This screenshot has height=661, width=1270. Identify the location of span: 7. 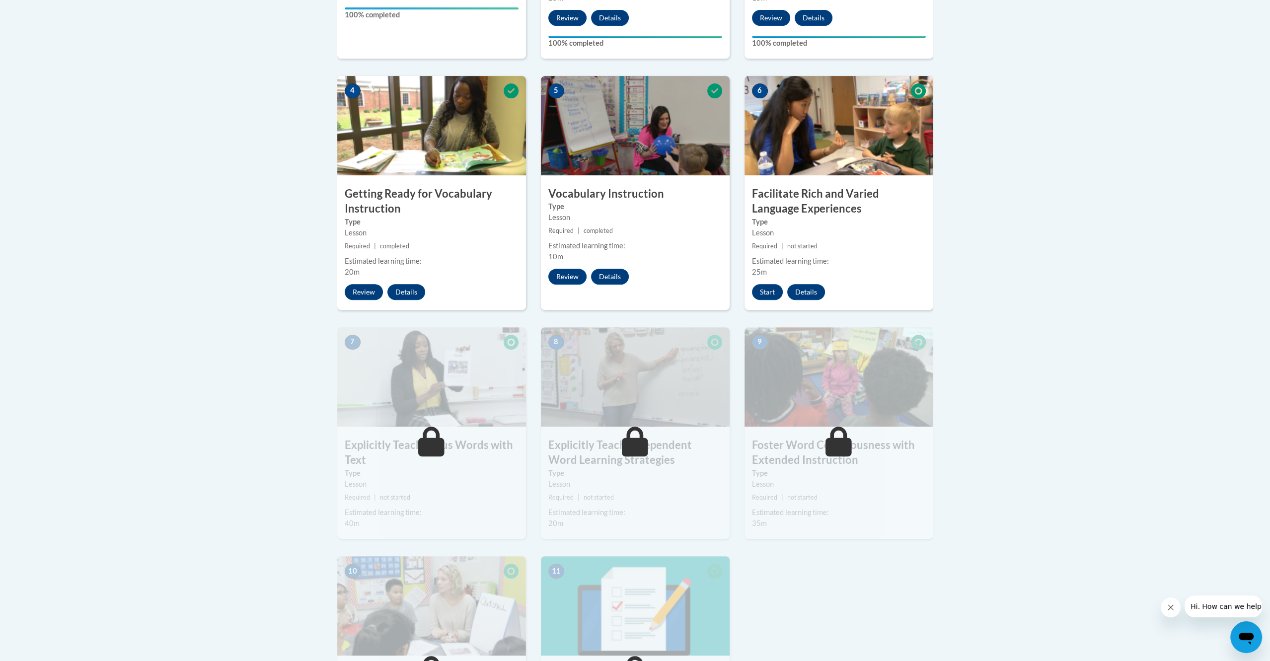
(353, 342).